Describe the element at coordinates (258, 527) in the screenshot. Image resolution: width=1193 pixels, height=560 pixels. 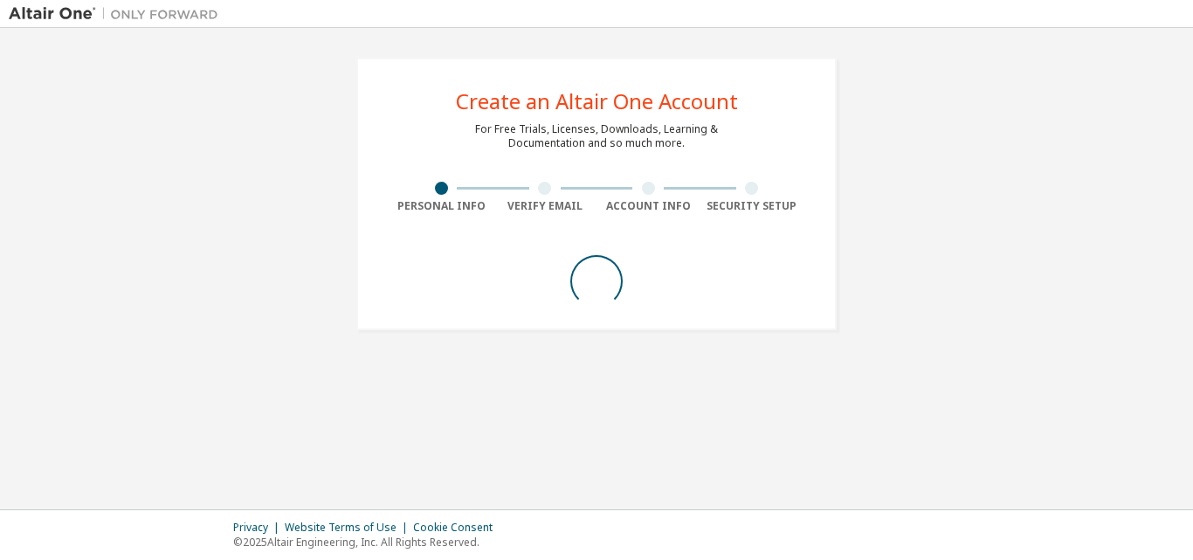
I see `div: Privacy` at that location.